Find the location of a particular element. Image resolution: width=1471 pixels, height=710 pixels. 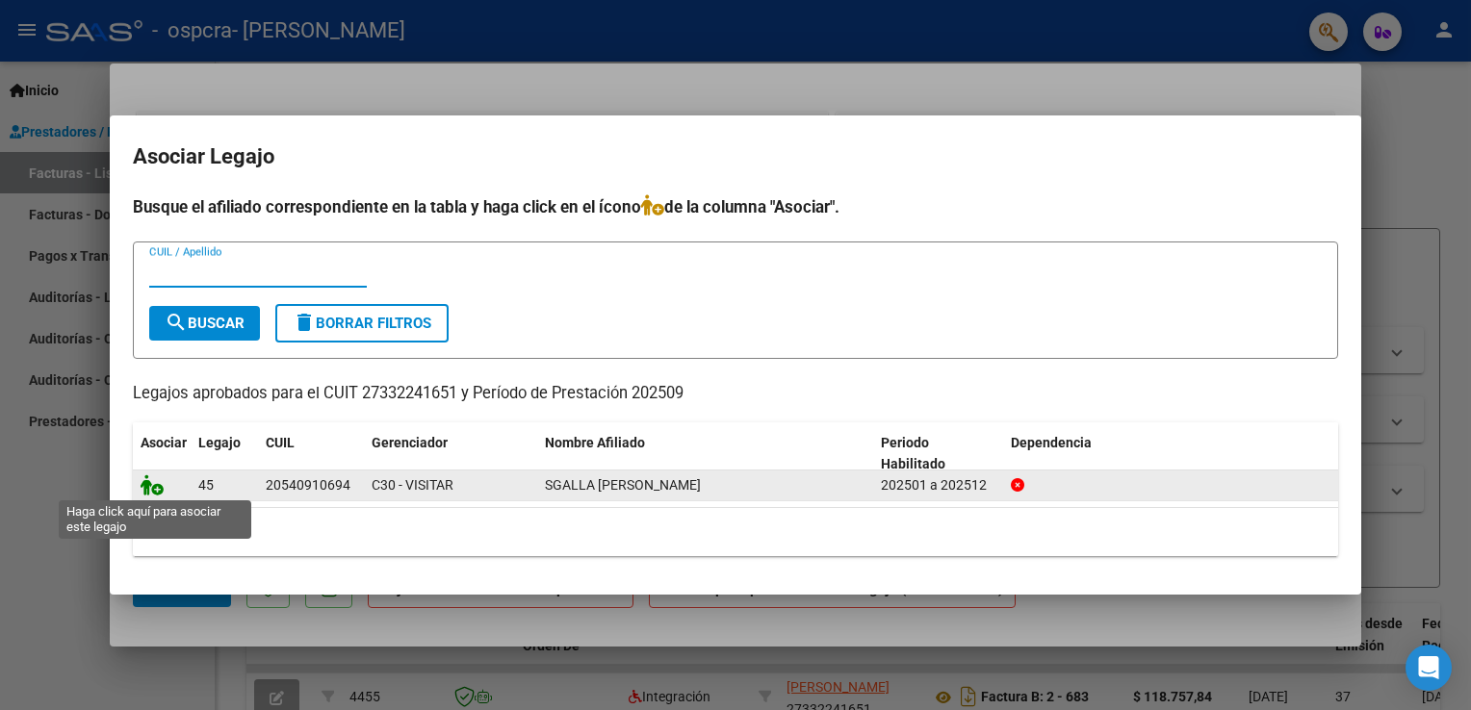

span: Dependencia is located at coordinates (1051, 443).